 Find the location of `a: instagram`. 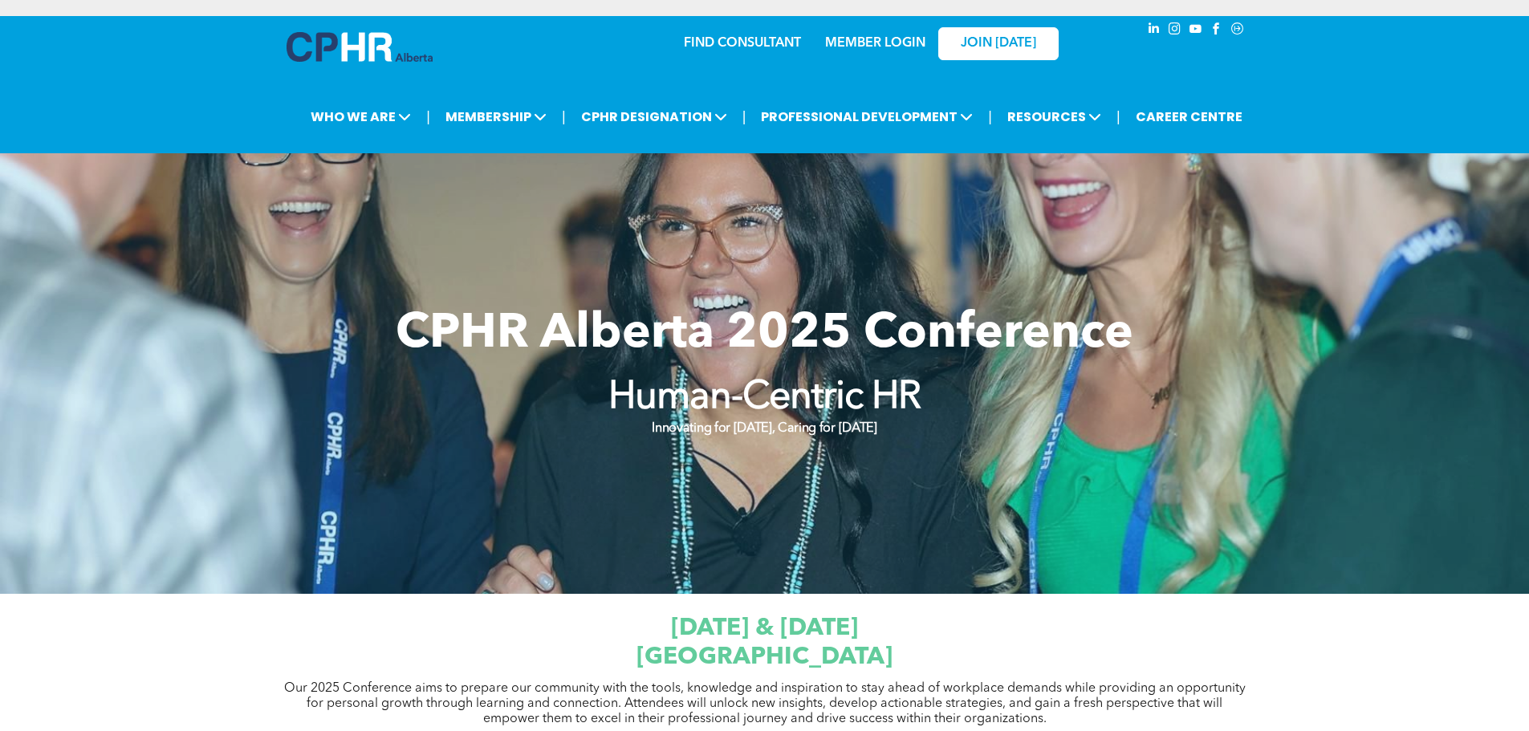

a: instagram is located at coordinates (1175, 31).